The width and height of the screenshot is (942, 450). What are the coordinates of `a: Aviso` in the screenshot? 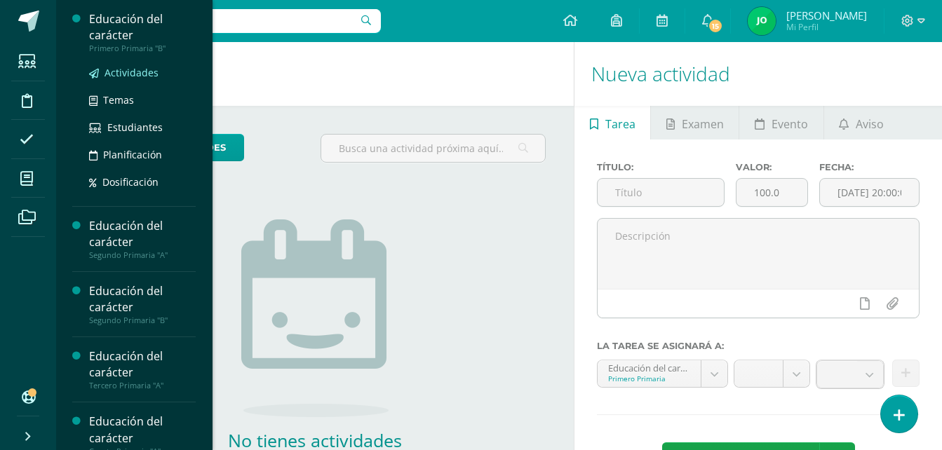 It's located at (862, 123).